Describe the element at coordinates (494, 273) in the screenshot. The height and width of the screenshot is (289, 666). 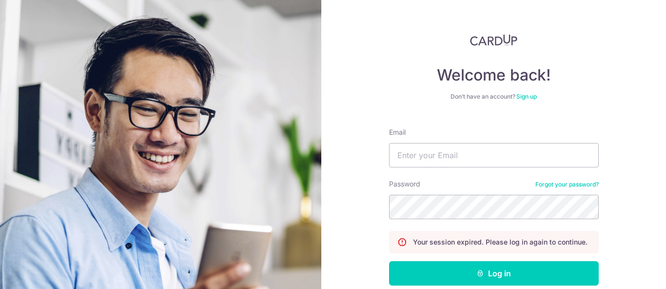
I see `button: Log in` at that location.